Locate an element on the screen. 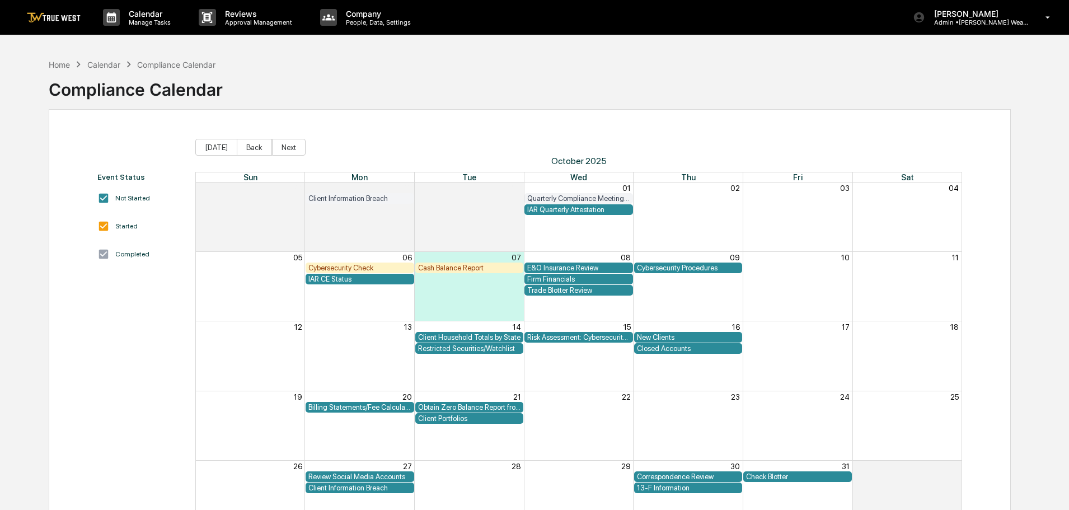  button: 22 is located at coordinates (626, 397).